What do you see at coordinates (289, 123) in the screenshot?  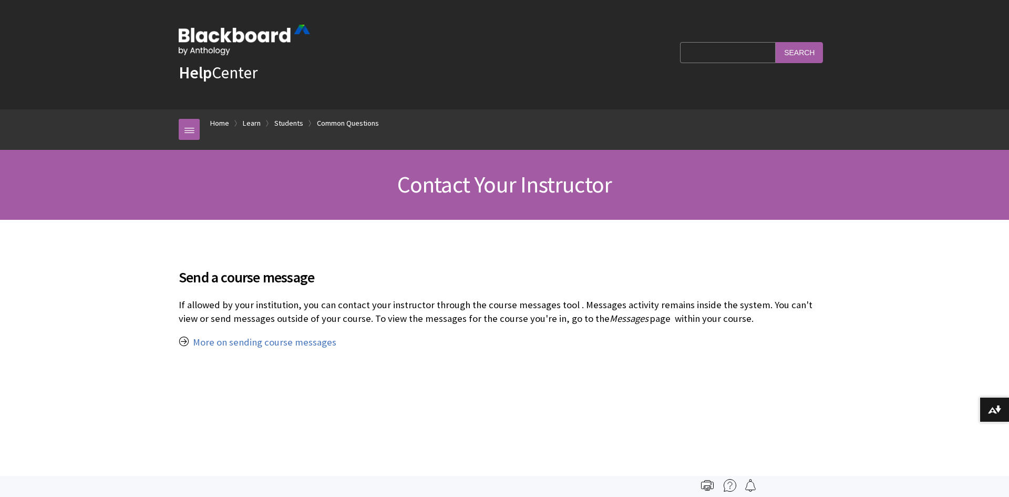 I see `a: Students` at bounding box center [289, 123].